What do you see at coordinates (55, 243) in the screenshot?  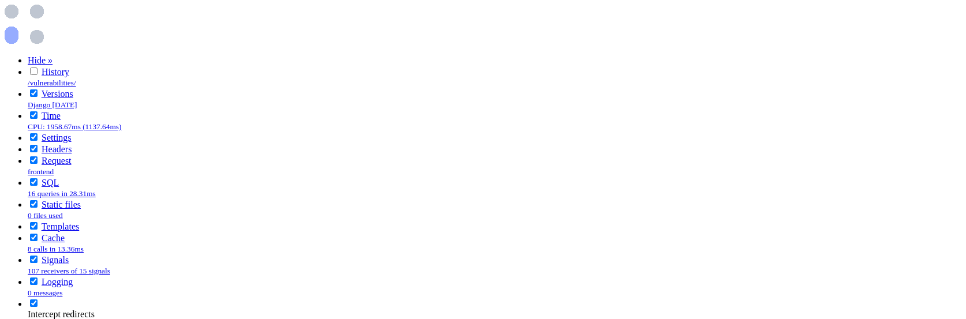 I see `a: Cache8 calls in 13.36ms` at bounding box center [55, 243].